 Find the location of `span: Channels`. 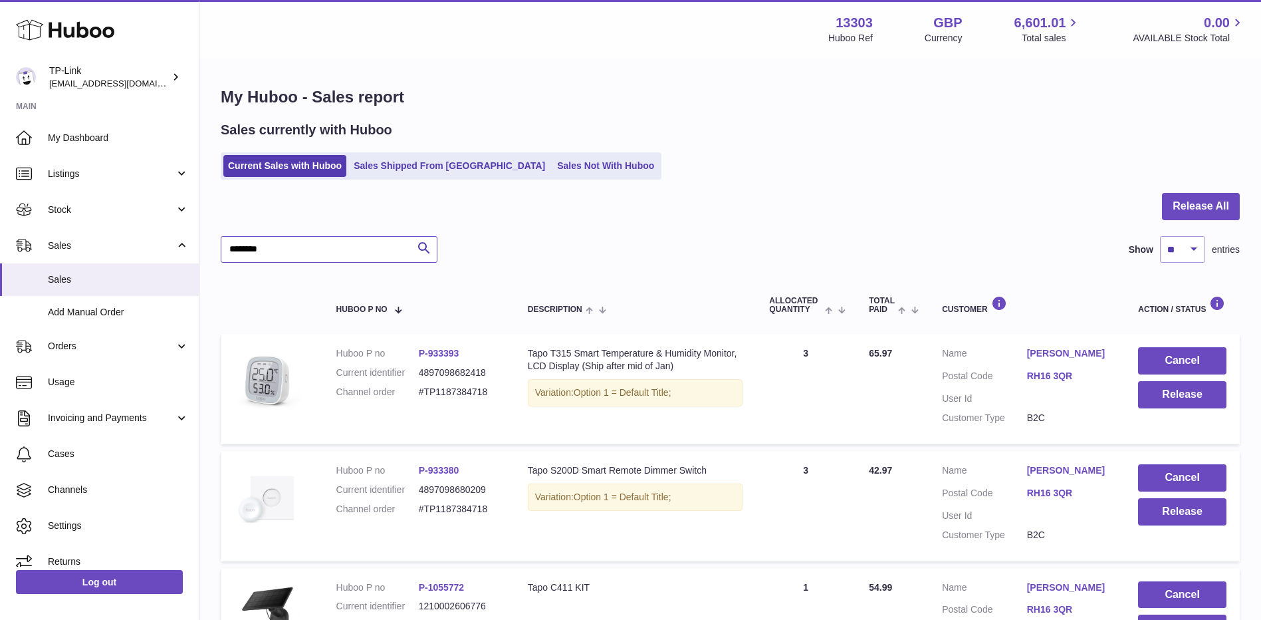

span: Channels is located at coordinates (118, 489).